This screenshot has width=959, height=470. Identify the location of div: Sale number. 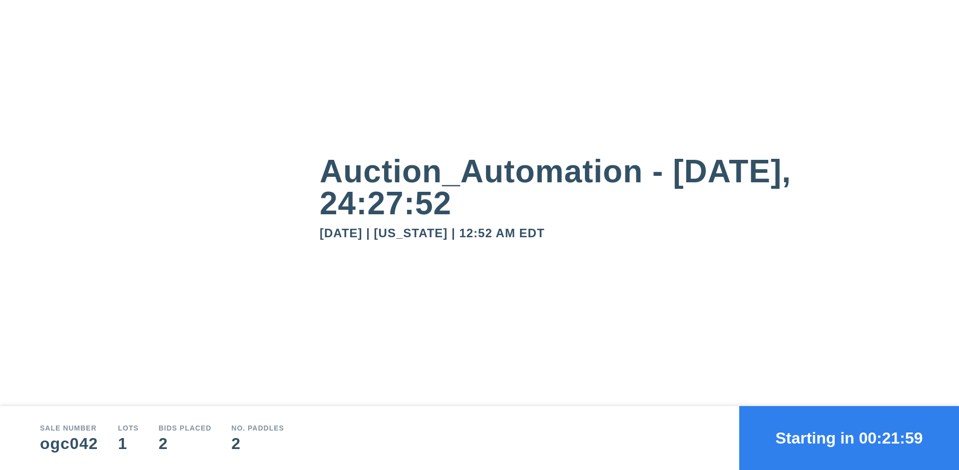
(69, 428).